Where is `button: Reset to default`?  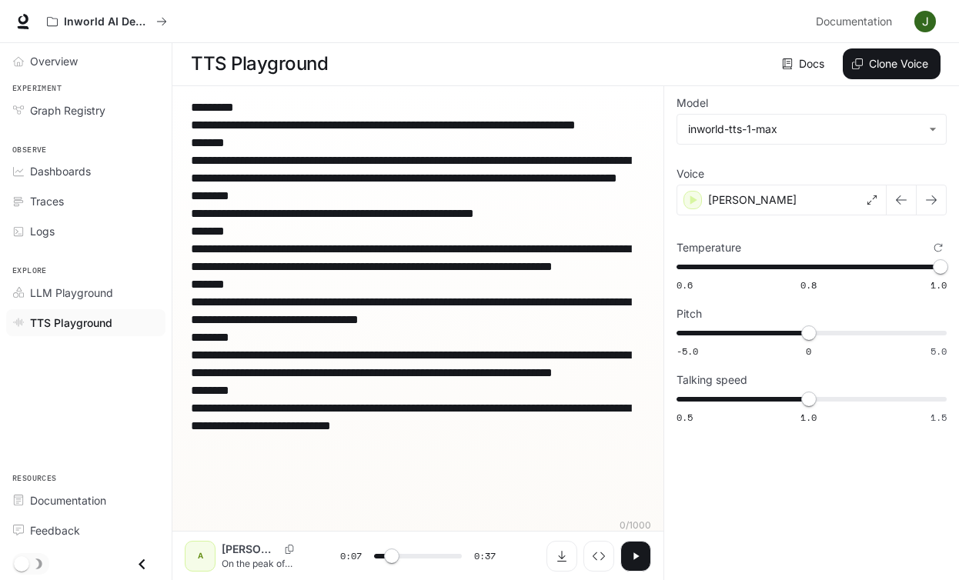
button: Reset to default is located at coordinates (938, 248).